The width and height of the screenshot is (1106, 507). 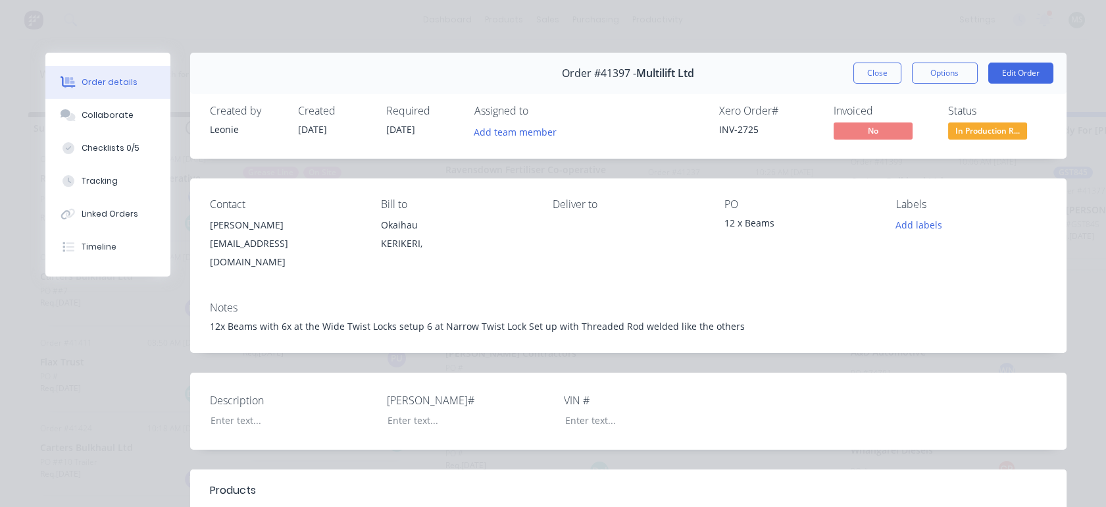 I want to click on div: Products, so click(x=233, y=490).